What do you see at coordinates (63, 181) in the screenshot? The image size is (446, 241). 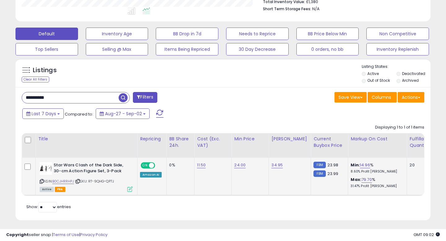 I see `a: B0CJHRRHPJ` at bounding box center [63, 181].